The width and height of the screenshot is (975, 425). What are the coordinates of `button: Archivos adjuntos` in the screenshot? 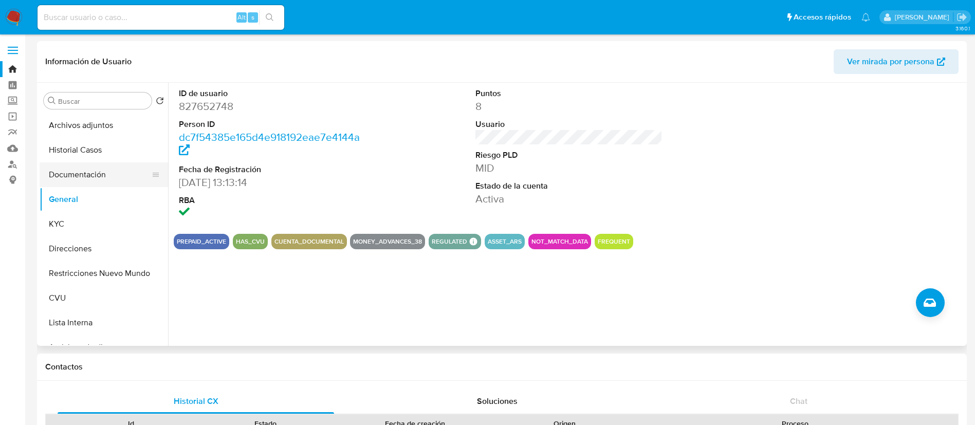 It's located at (104, 125).